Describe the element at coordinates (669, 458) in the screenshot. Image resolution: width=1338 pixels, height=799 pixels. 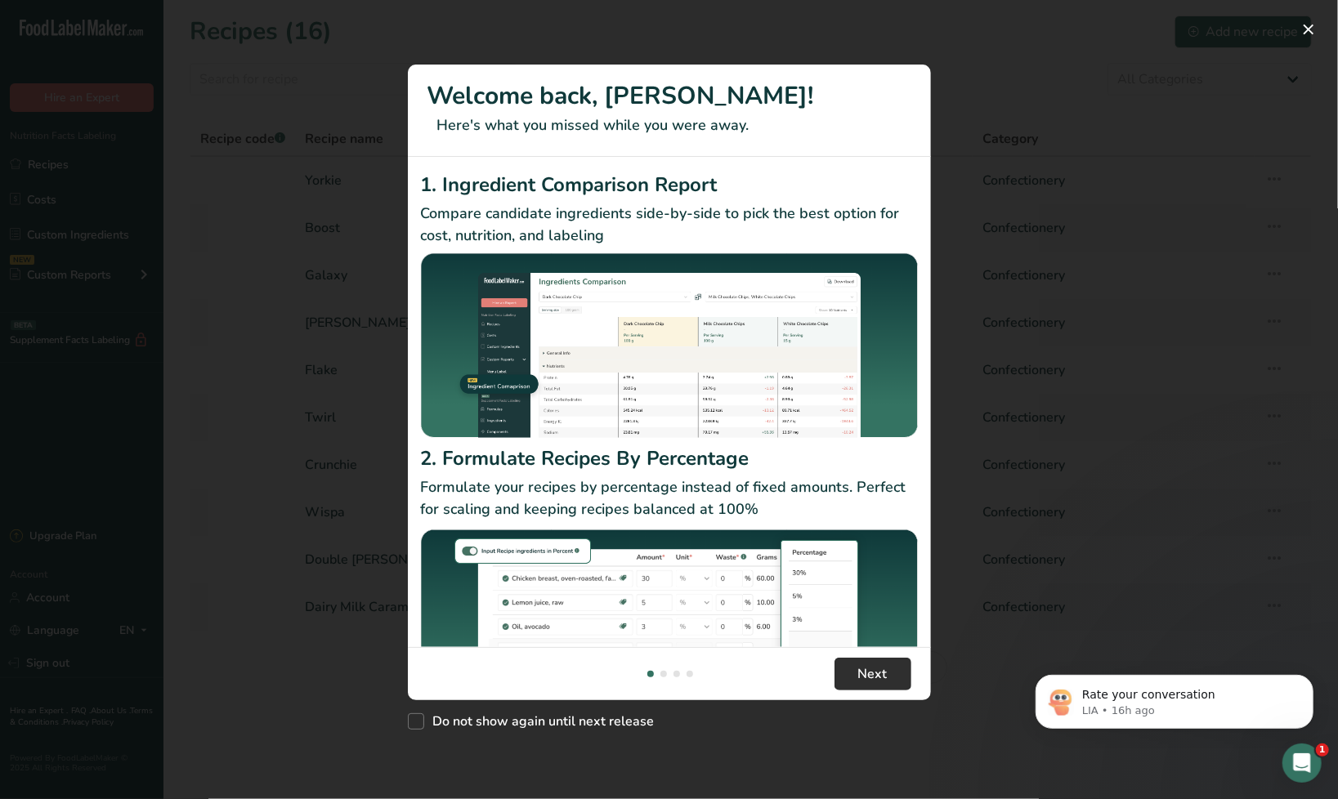
I see `h2: 2. Formulate Recipes By Percentage` at that location.